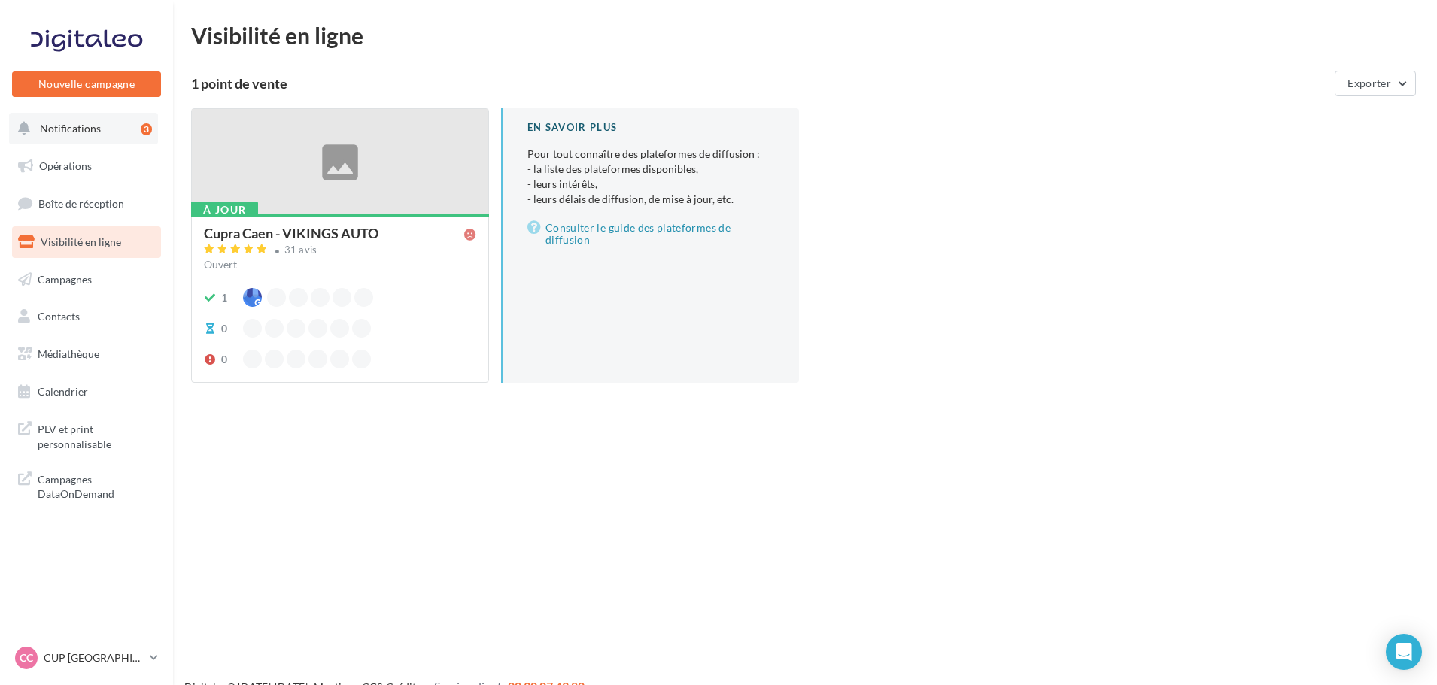 The height and width of the screenshot is (685, 1437). I want to click on a: Opérations, so click(86, 166).